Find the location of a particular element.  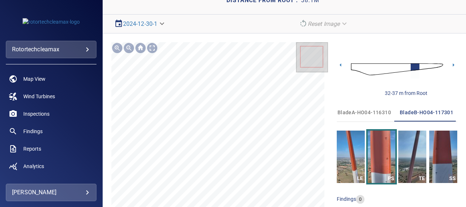

div: Reset Image is located at coordinates (323, 24).